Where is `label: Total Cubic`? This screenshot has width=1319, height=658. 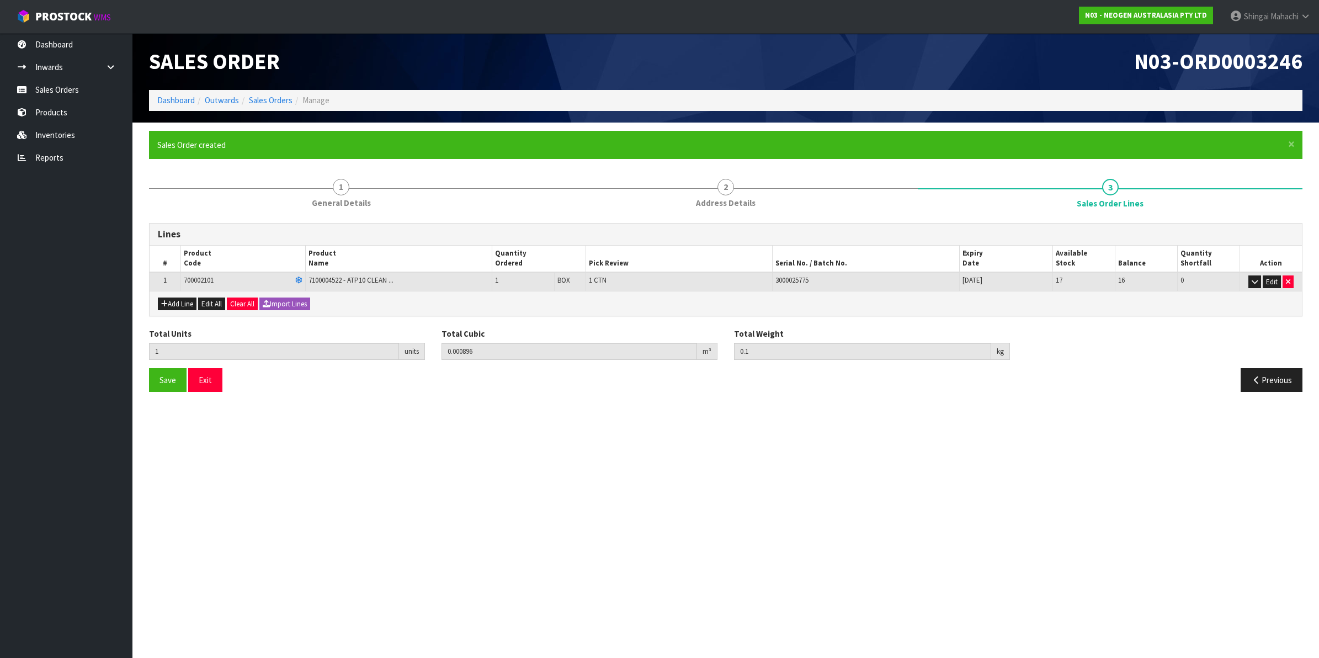
label: Total Cubic is located at coordinates (463, 333).